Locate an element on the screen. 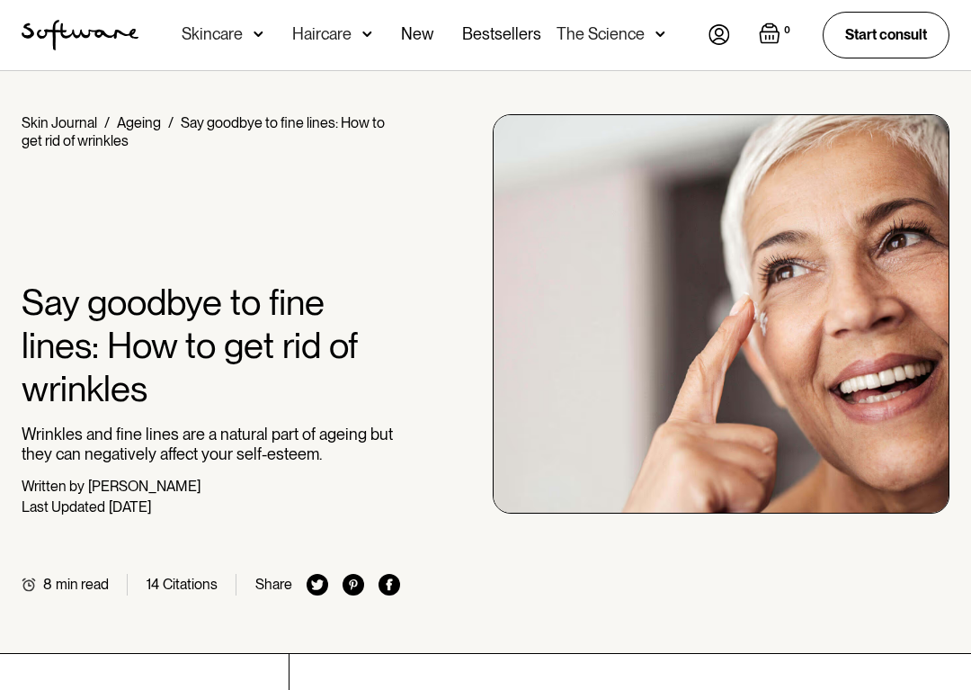 Image resolution: width=971 pixels, height=690 pixels. p: Wrinkles and fine lines are a natural part of ageing but they can negatively affect your self-est... is located at coordinates (210, 443).